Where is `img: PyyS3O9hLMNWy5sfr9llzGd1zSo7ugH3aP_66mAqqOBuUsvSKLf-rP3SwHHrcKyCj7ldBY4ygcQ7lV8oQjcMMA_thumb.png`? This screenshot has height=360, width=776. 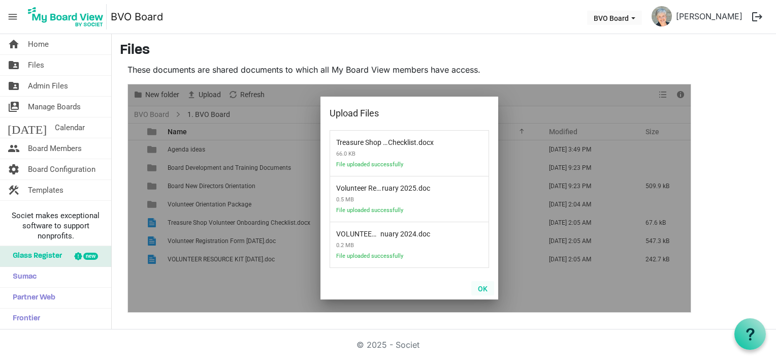 img: PyyS3O9hLMNWy5sfr9llzGd1zSo7ugH3aP_66mAqqOBuUsvSKLf-rP3SwHHrcKyCj7ldBY4ygcQ7lV8oQjcMMA_thumb.png is located at coordinates (662, 16).